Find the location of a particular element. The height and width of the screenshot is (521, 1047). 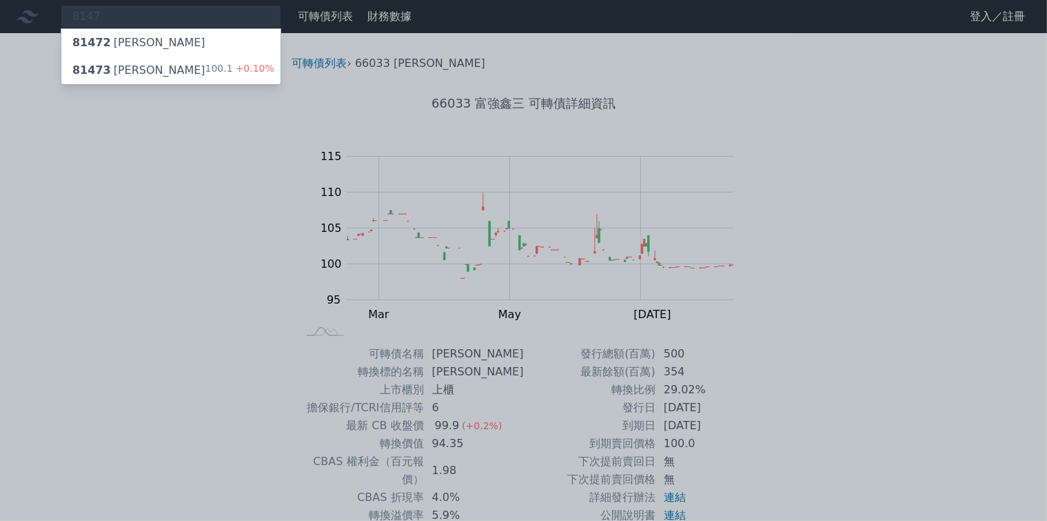

div: 100.1 is located at coordinates (240, 70).